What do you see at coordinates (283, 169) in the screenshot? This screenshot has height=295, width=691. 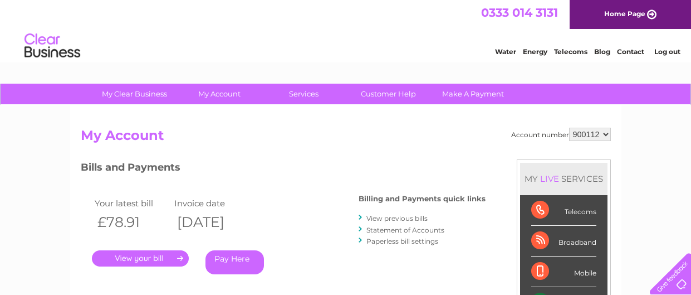 I see `h3: Bills and Payments` at bounding box center [283, 169].